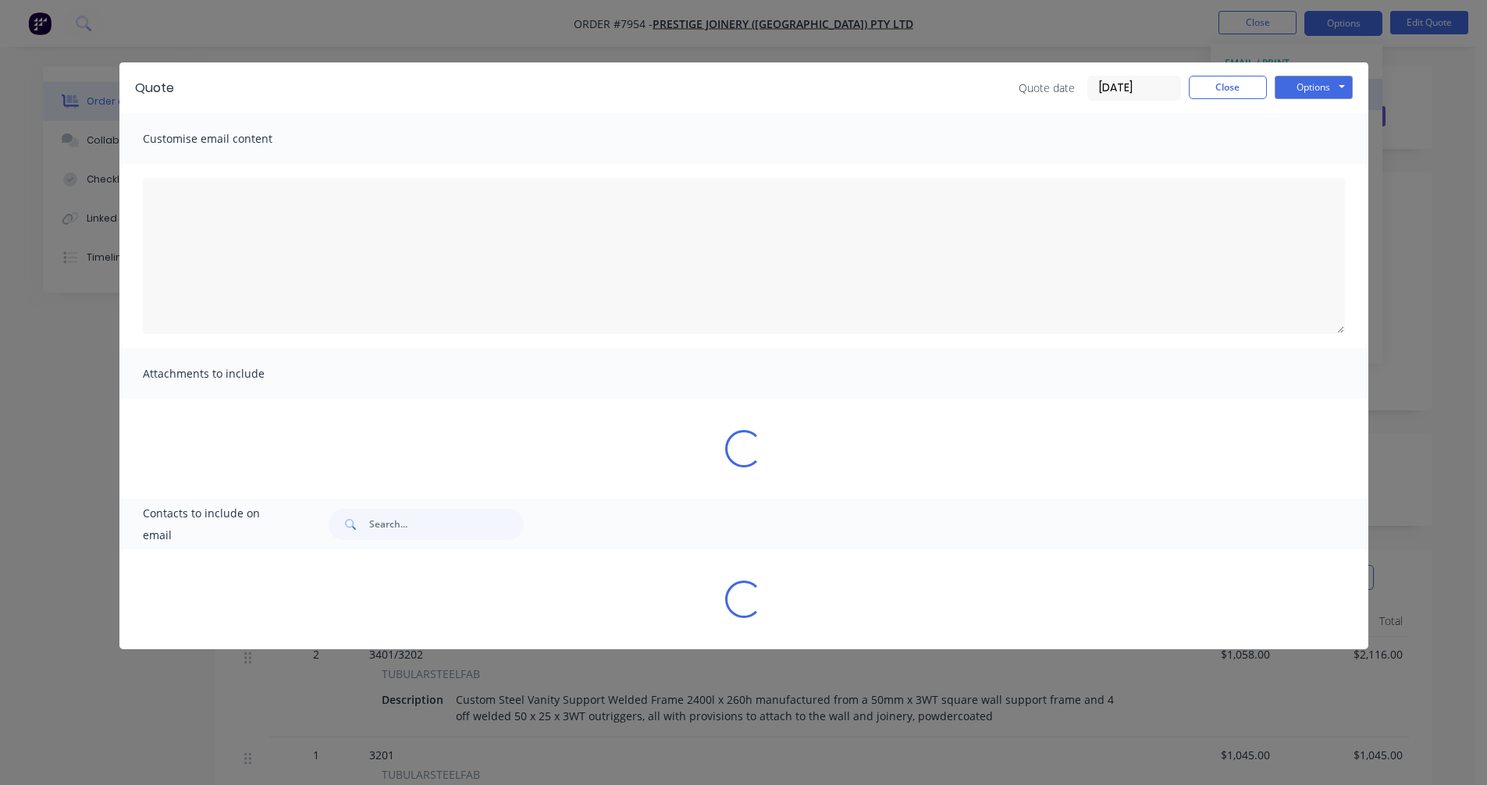 This screenshot has width=1487, height=785. Describe the element at coordinates (229, 374) in the screenshot. I see `span: Attachments to include` at that location.